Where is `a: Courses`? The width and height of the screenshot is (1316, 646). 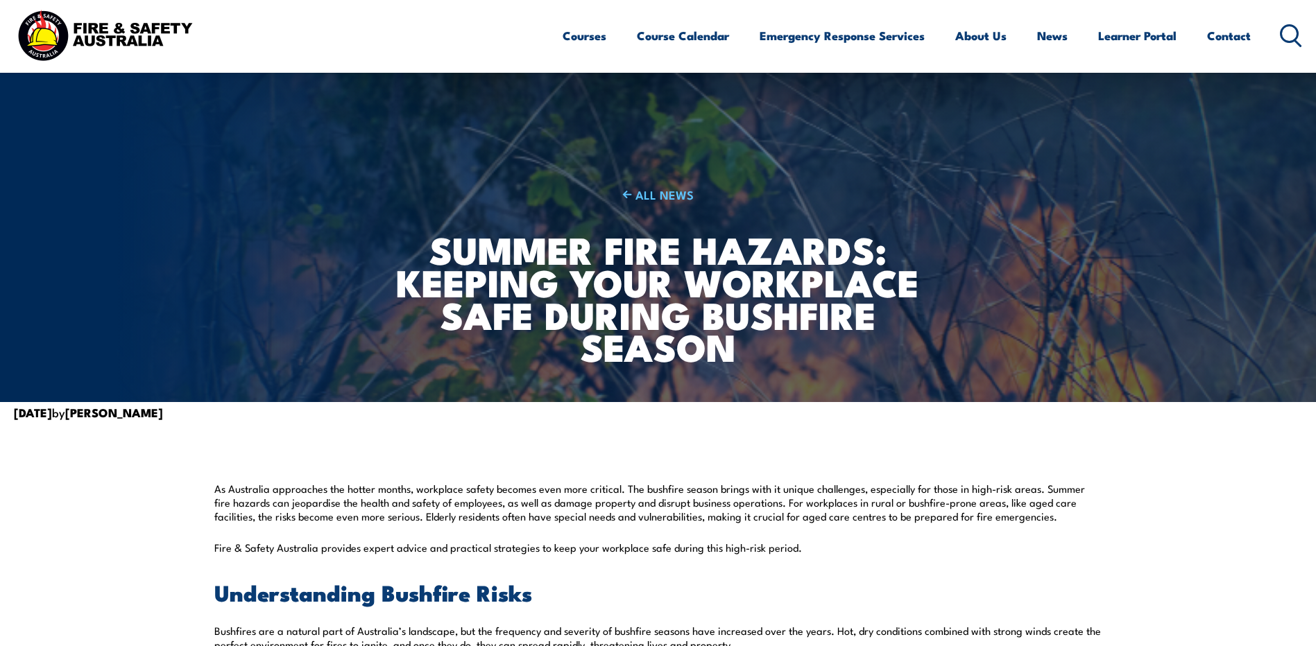
a: Courses is located at coordinates (584, 35).